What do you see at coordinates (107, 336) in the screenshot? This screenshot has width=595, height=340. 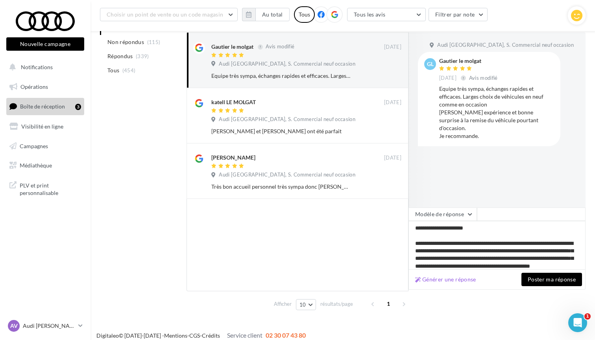 I see `a: Digitaleo` at bounding box center [107, 336].